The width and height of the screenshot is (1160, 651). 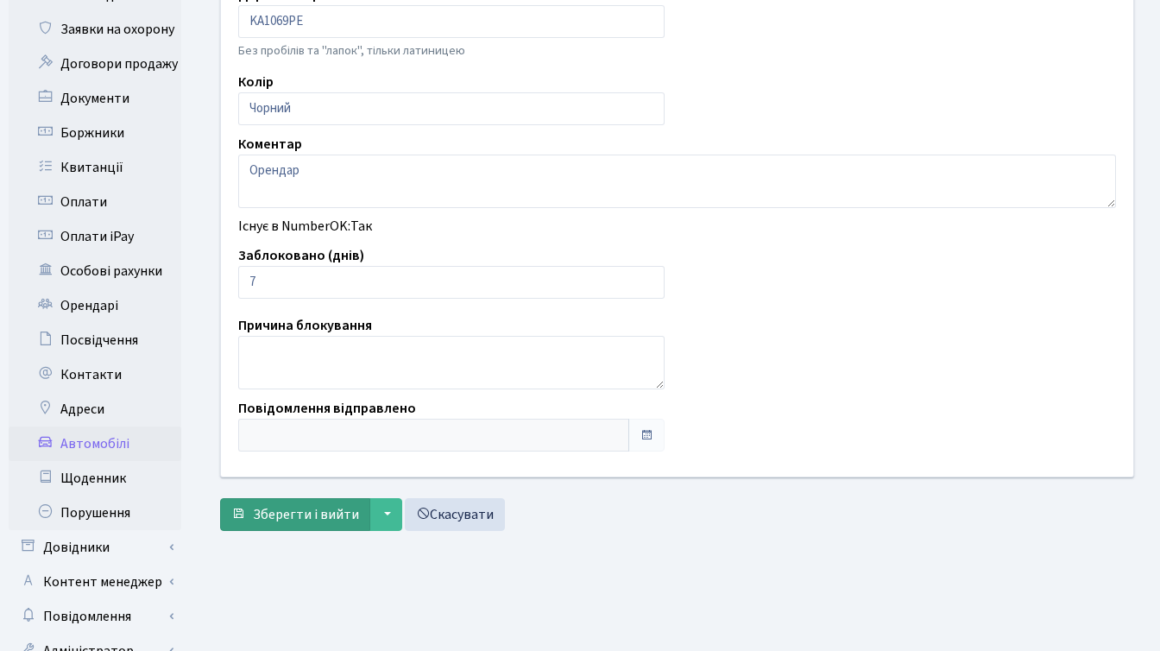 I want to click on a: Щоденник, so click(x=95, y=478).